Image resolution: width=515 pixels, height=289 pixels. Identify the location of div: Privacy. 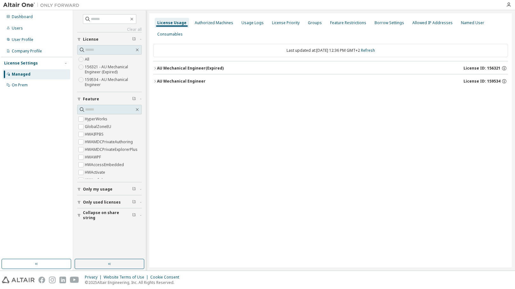
(94, 277).